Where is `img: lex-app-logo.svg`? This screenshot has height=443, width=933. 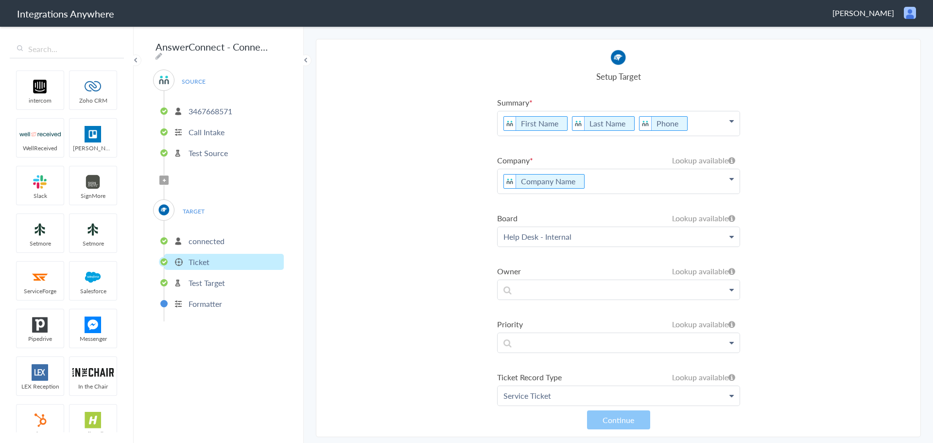 img: lex-app-logo.svg is located at coordinates (40, 372).